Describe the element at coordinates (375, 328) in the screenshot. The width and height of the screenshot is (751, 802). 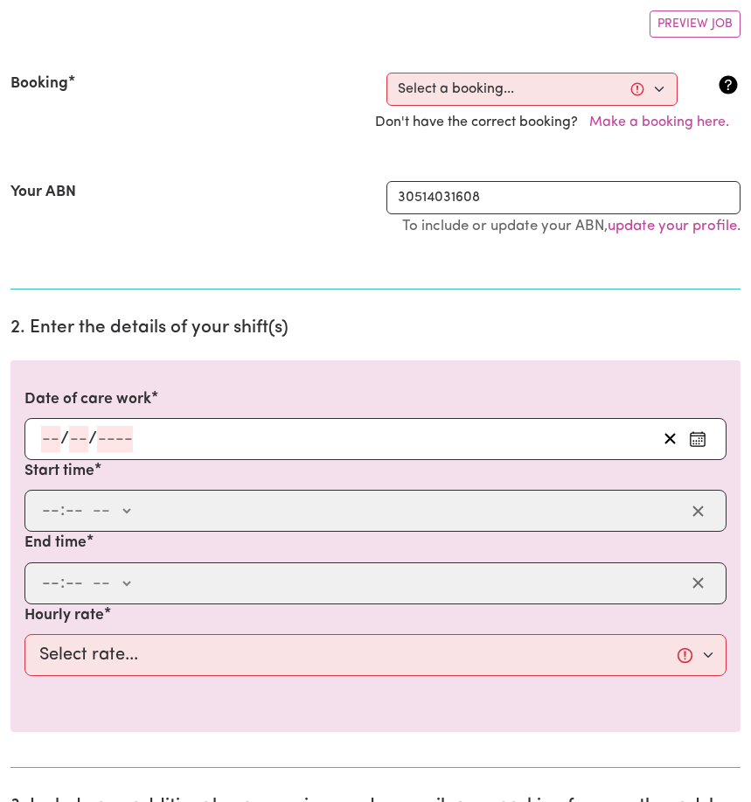
I see `h2: 2. Enter the details of your shift(s)` at that location.